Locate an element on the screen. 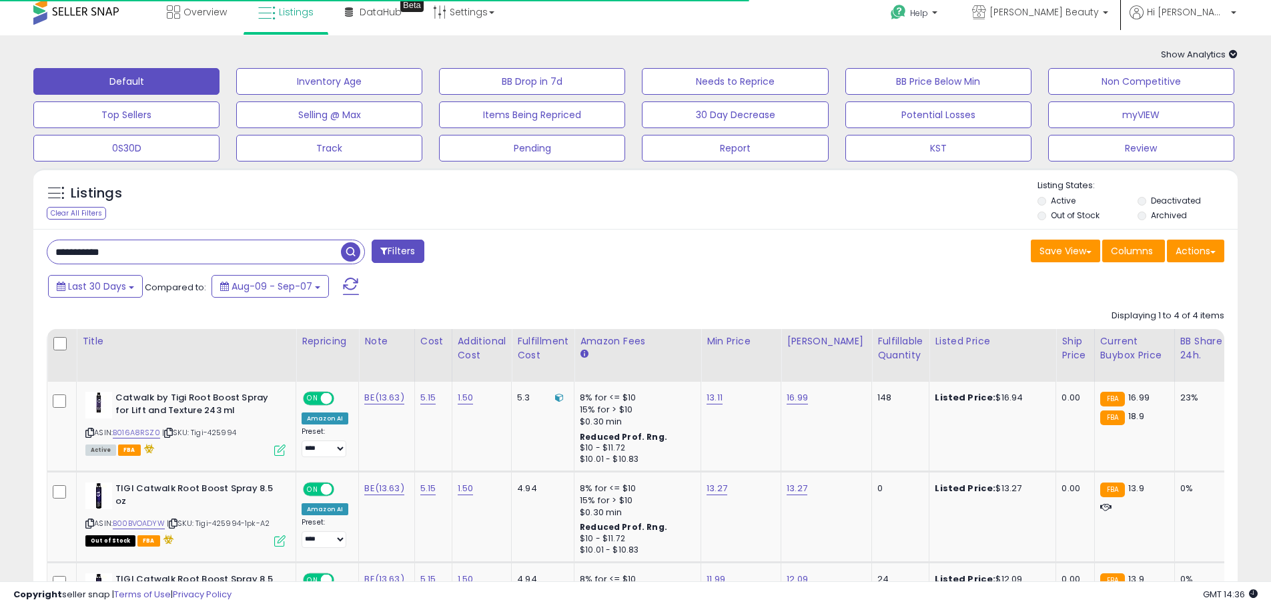 The image size is (1271, 608). button: Report is located at coordinates (735, 148).